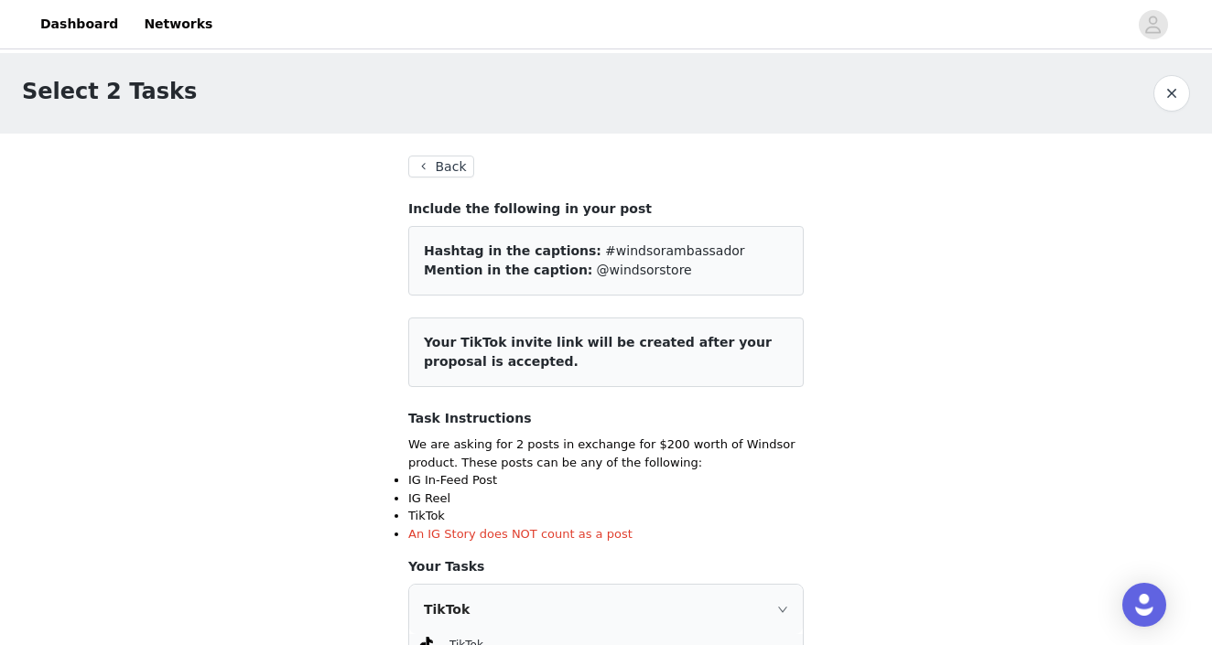 The height and width of the screenshot is (645, 1212). I want to click on span: Hashtag in the captions:, so click(512, 251).